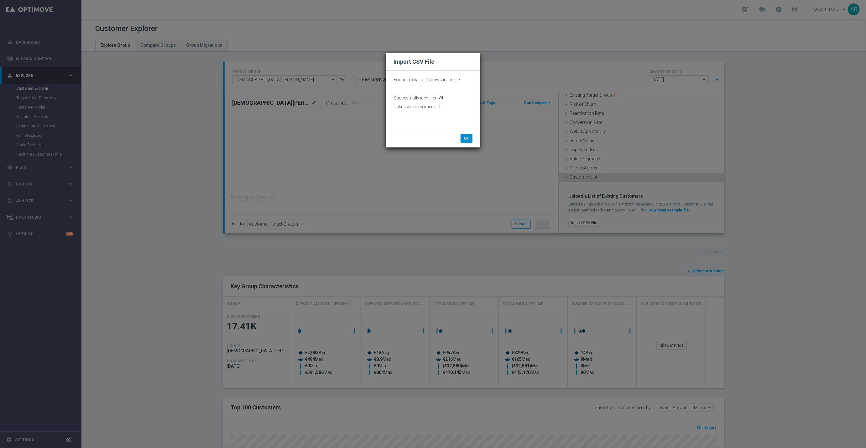 The width and height of the screenshot is (866, 448). I want to click on button: OK, so click(467, 138).